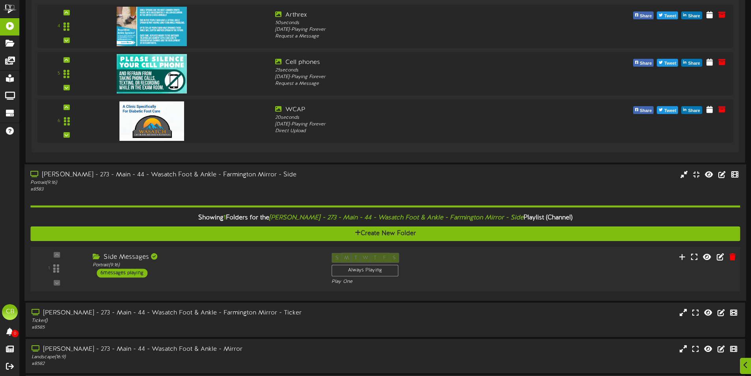 The height and width of the screenshot is (376, 751). What do you see at coordinates (152, 121) in the screenshot?
I see `img: fba168c1-386a-499e-b017-33c693bb91ebcapture.png` at bounding box center [152, 121].